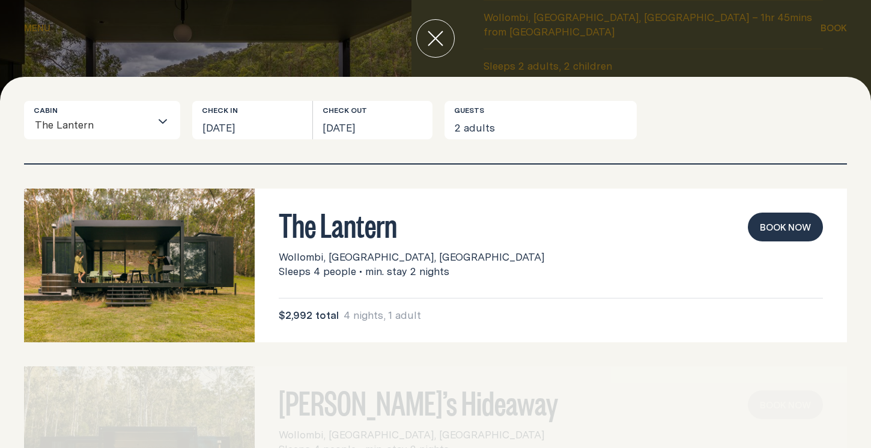 Image resolution: width=871 pixels, height=448 pixels. I want to click on button: close, so click(436, 38).